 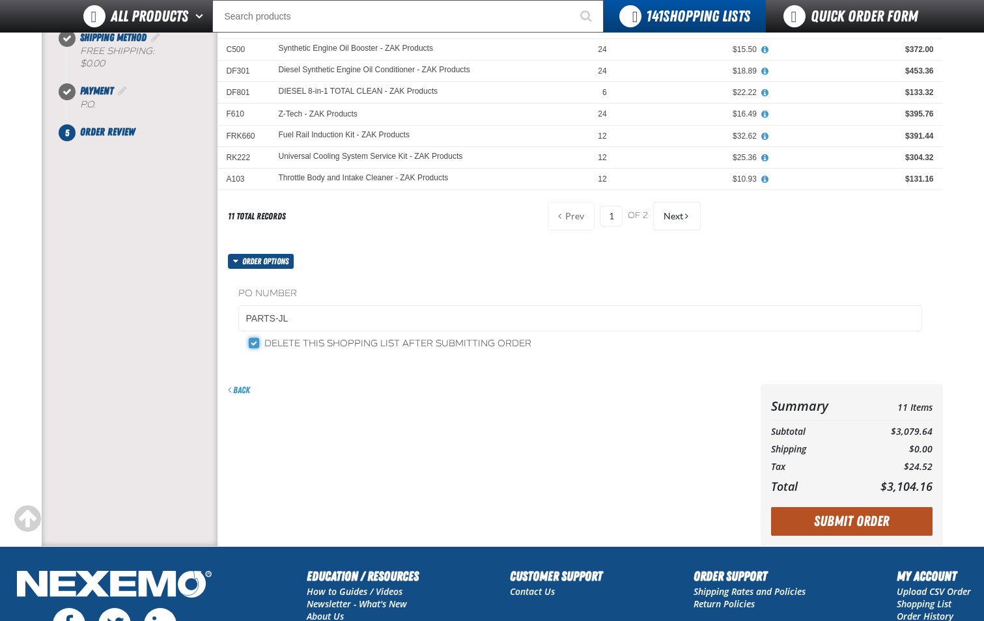 What do you see at coordinates (532, 591) in the screenshot?
I see `a: Contact Us` at bounding box center [532, 591].